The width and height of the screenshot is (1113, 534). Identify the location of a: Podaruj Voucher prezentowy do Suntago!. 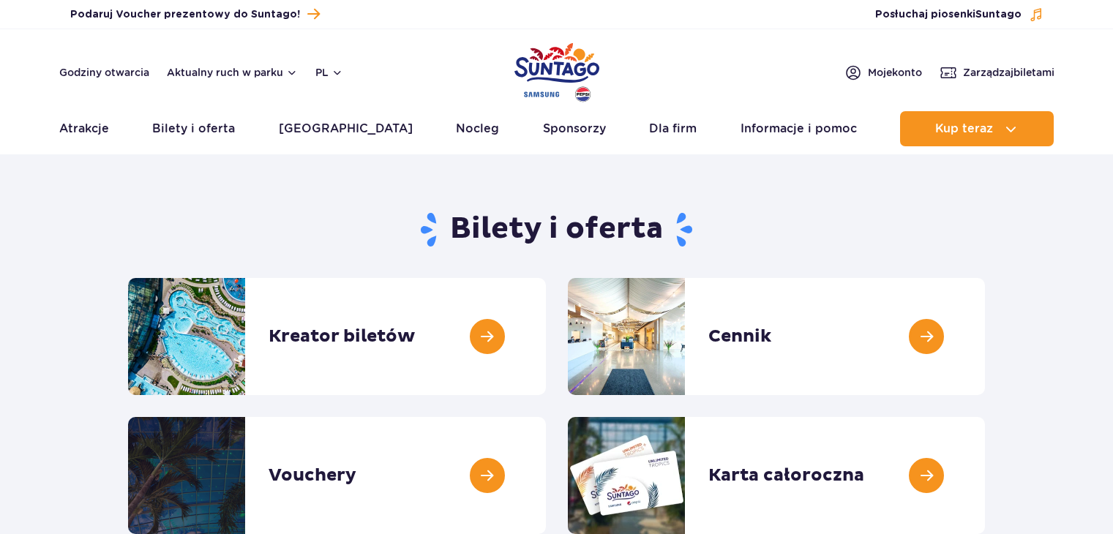
(195, 14).